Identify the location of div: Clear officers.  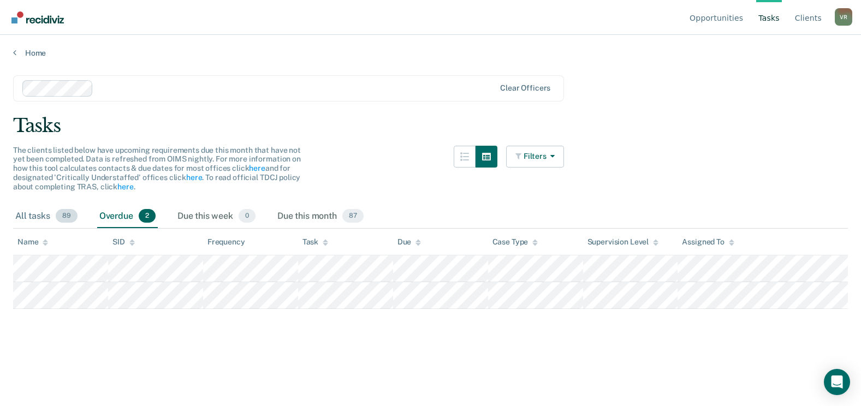
(525, 88).